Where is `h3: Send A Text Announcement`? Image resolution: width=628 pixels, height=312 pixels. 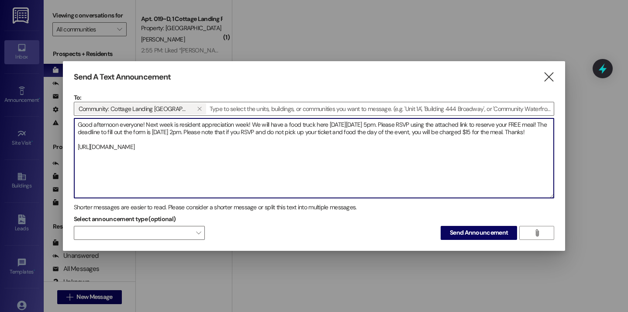
h3: Send A Text Announcement is located at coordinates (122, 77).